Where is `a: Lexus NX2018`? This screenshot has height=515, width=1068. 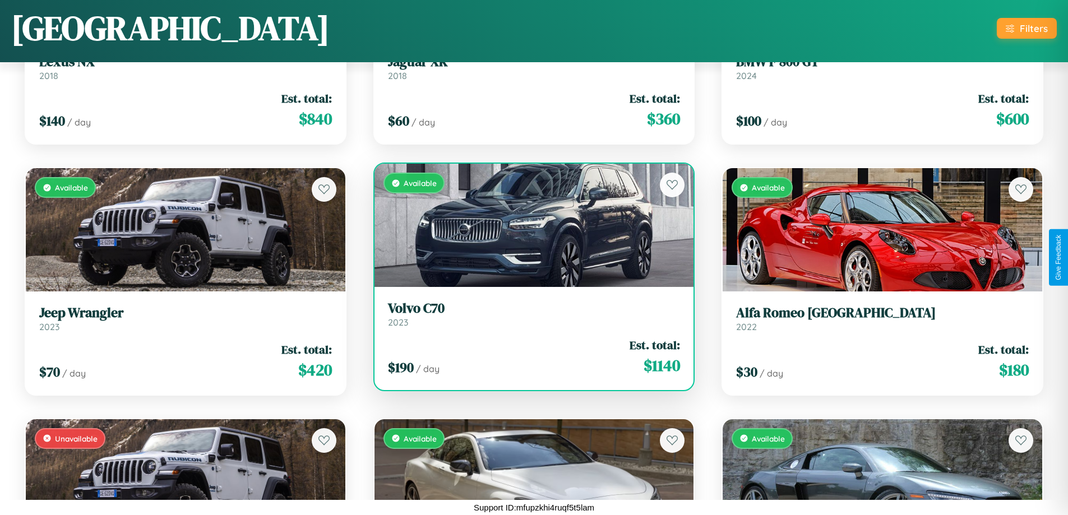 a: Lexus NX2018 is located at coordinates (186, 67).